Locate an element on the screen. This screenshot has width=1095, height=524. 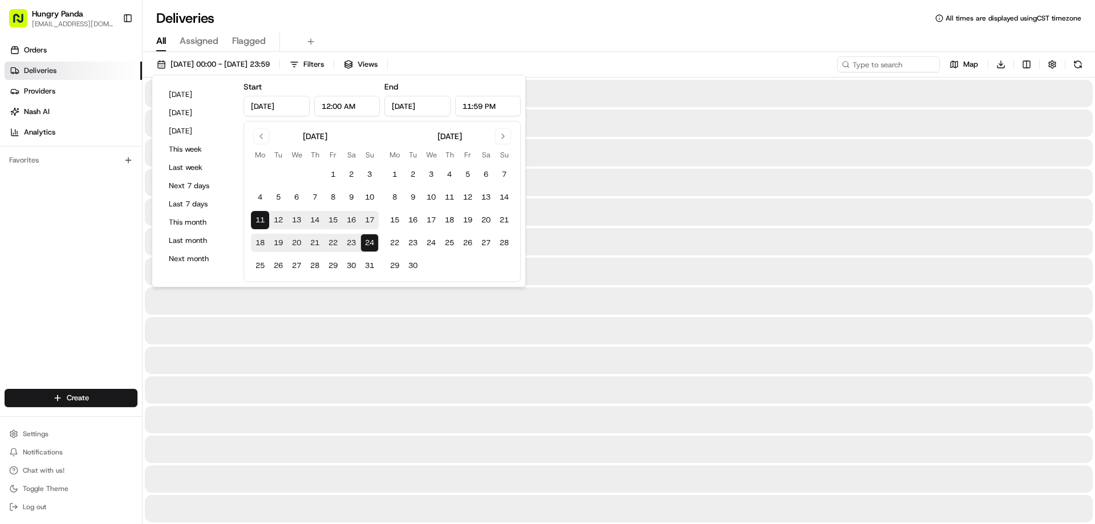
button: 1 is located at coordinates (394, 174).